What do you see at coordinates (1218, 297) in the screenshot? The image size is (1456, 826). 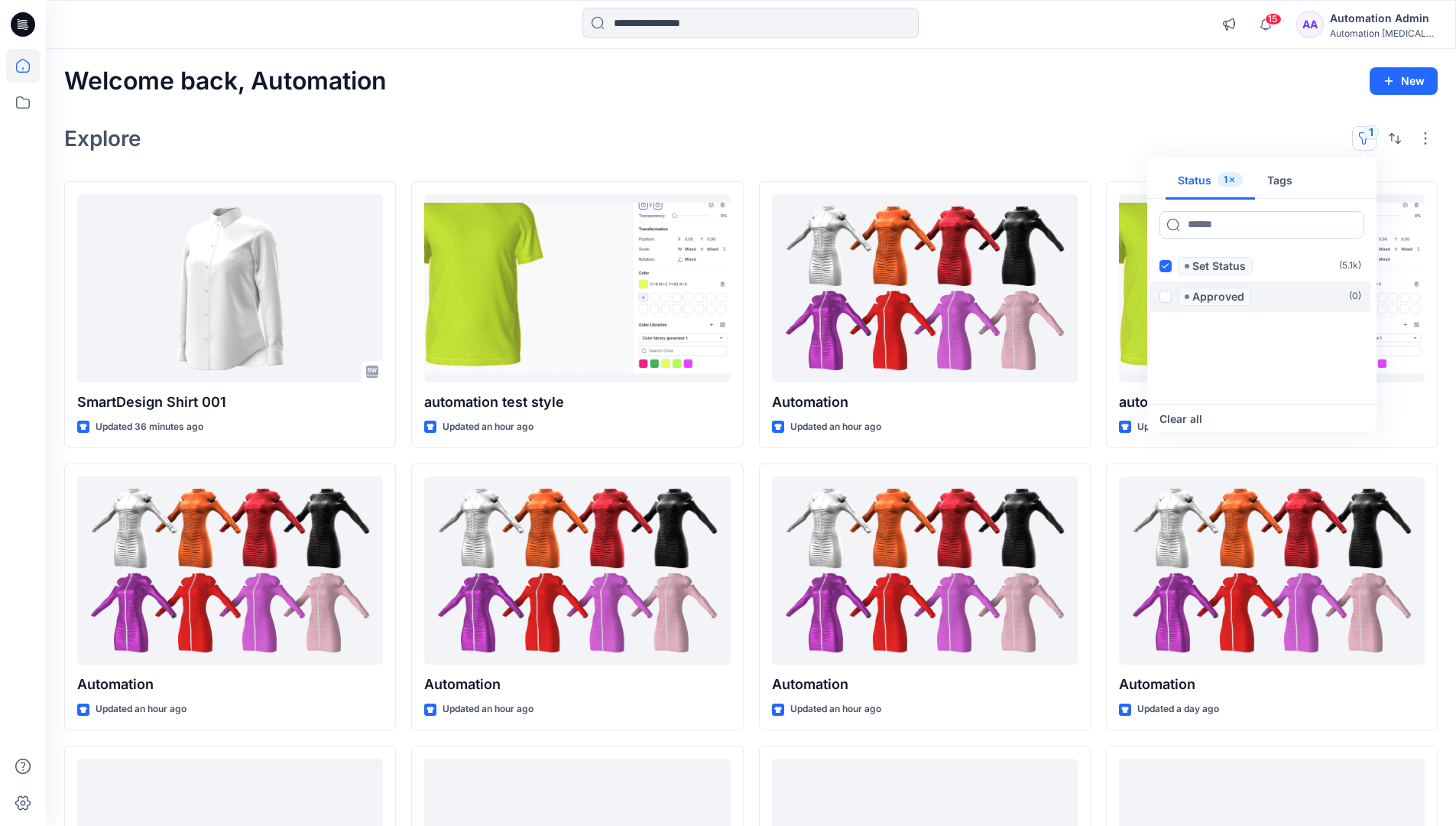 I see `p: Approved` at bounding box center [1218, 297].